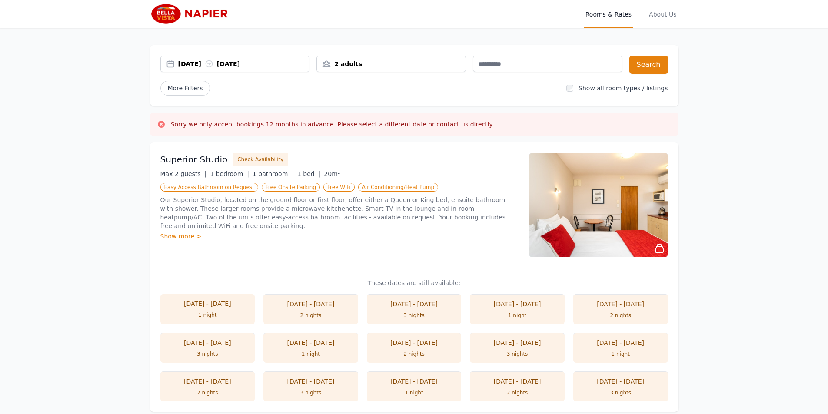 This screenshot has width=828, height=414. Describe the element at coordinates (414, 283) in the screenshot. I see `p: These dates are still available:` at that location.